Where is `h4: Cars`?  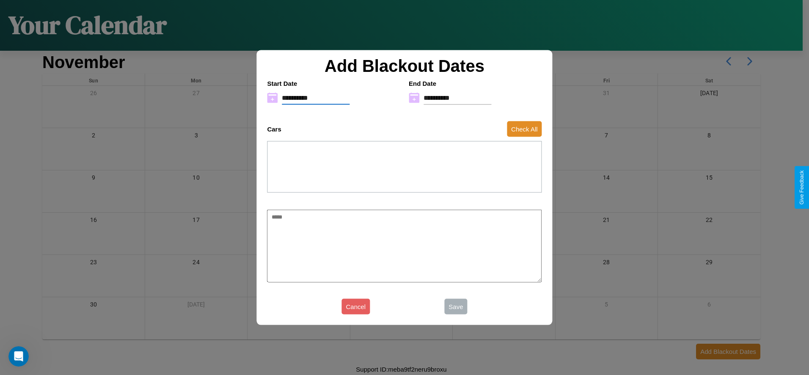
h4: Cars is located at coordinates (274, 129).